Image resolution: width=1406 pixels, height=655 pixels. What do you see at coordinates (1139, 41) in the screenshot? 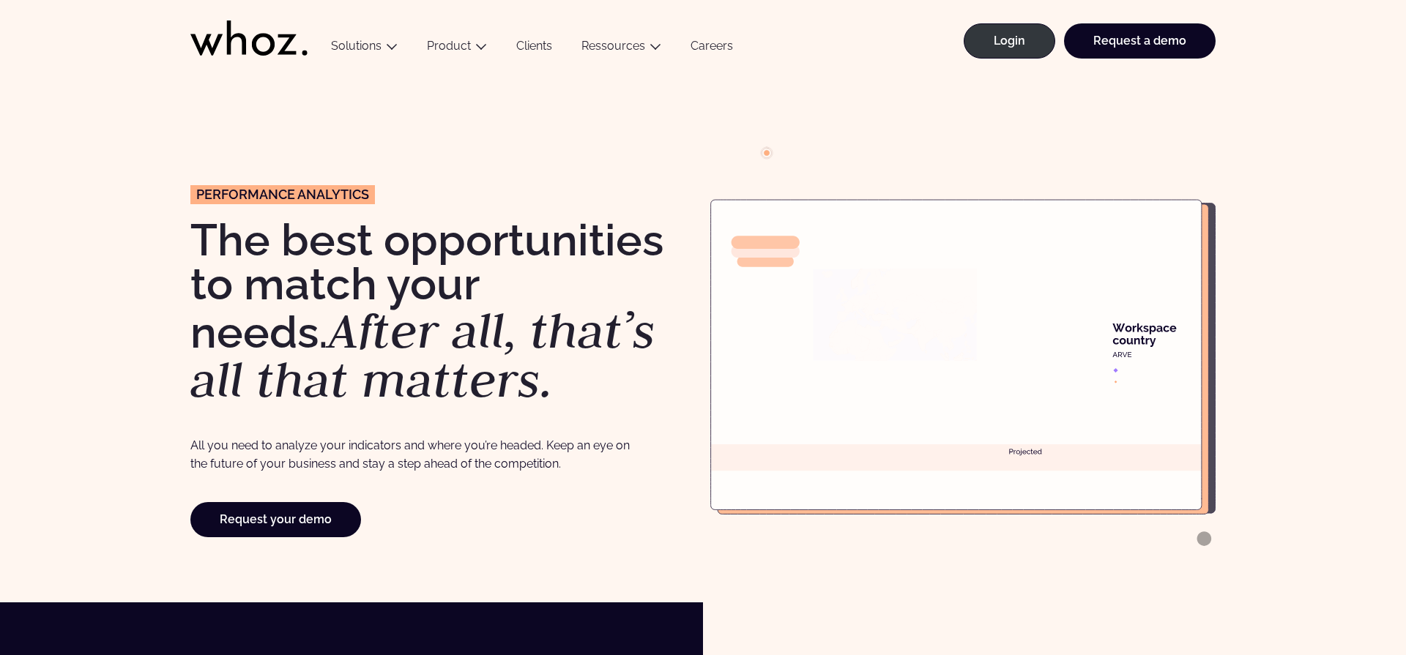
I see `a: Request a demo` at bounding box center [1139, 41].